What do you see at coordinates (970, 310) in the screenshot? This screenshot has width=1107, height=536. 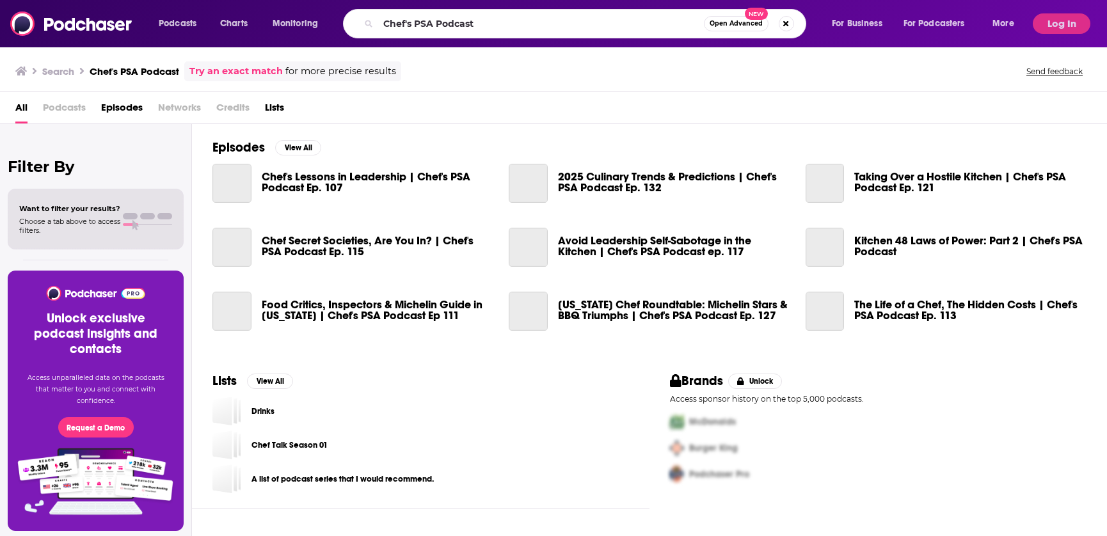 I see `span: The Life of a Chef, The Hidden Costs | Chef's PSA Podcast Ep. 113` at bounding box center [970, 310].